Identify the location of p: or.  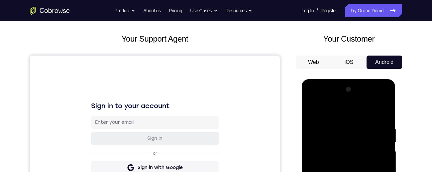
(125, 98).